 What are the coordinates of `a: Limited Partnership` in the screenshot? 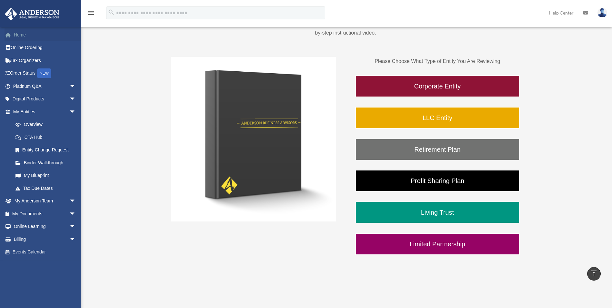 It's located at (438, 244).